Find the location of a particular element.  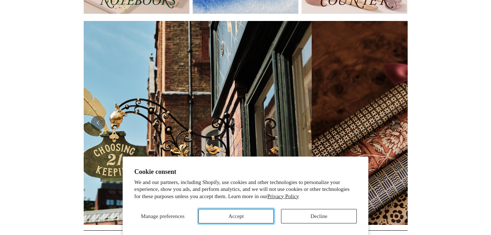

a: Privacy Policy is located at coordinates (283, 196).